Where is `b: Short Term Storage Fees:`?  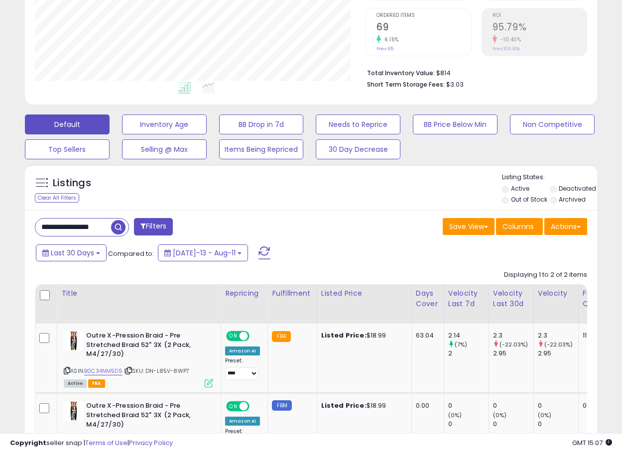 b: Short Term Storage Fees: is located at coordinates (406, 84).